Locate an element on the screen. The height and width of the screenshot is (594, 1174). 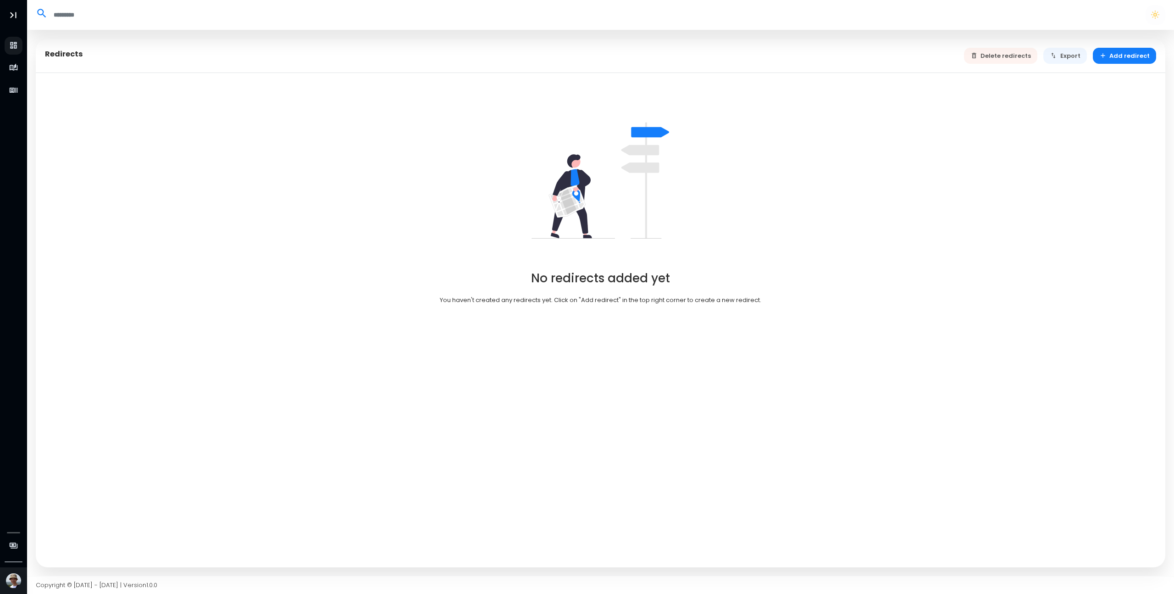
p: You haven't created any redirects yet. Click on "Add redirect" in the top right corner to create ... is located at coordinates (600, 300).